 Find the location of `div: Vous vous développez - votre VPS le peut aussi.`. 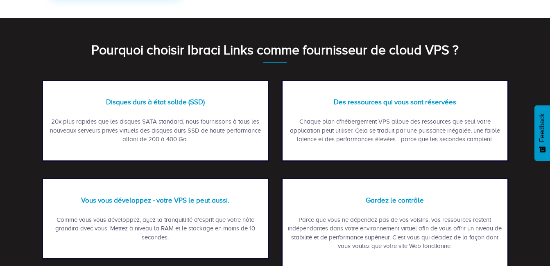

div: Vous vous développez - votre VPS le peut aussi. is located at coordinates (155, 201).